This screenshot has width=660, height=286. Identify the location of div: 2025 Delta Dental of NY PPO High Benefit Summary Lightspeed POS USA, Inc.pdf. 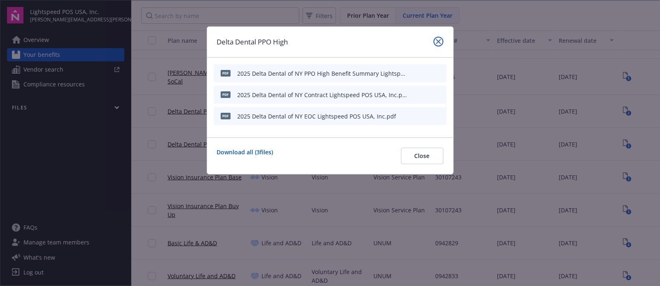
(323, 73).